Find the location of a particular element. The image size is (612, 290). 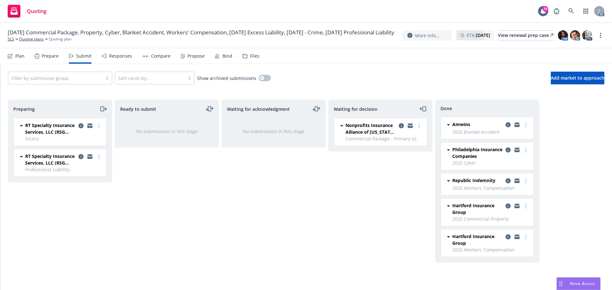

span: More info... is located at coordinates (427, 35).